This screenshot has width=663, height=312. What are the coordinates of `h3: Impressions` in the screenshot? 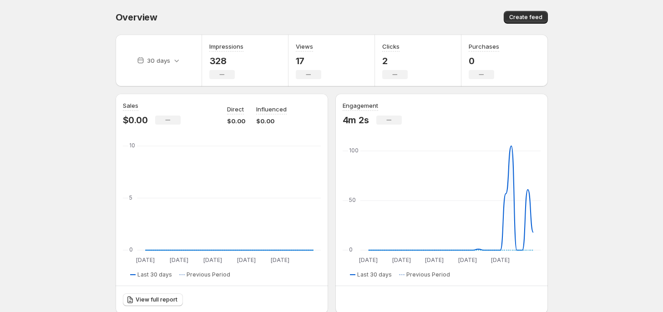 It's located at (226, 46).